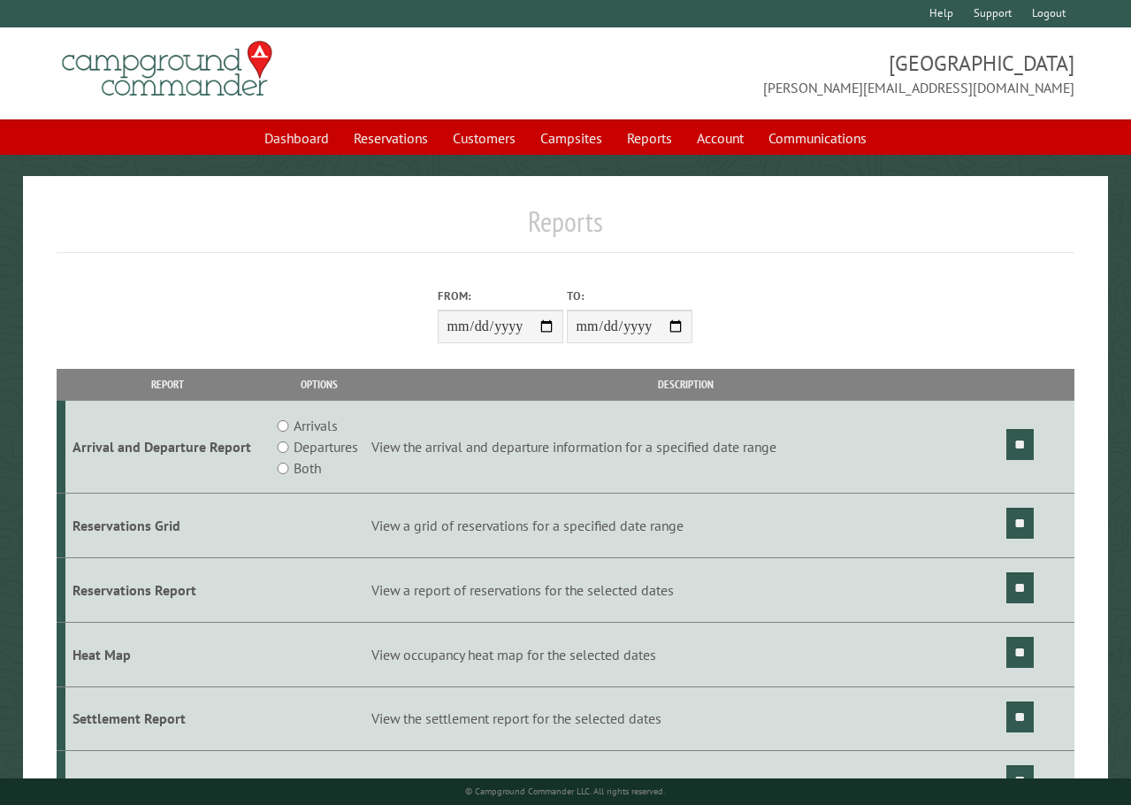 The height and width of the screenshot is (805, 1131). I want to click on label: To:, so click(630, 295).